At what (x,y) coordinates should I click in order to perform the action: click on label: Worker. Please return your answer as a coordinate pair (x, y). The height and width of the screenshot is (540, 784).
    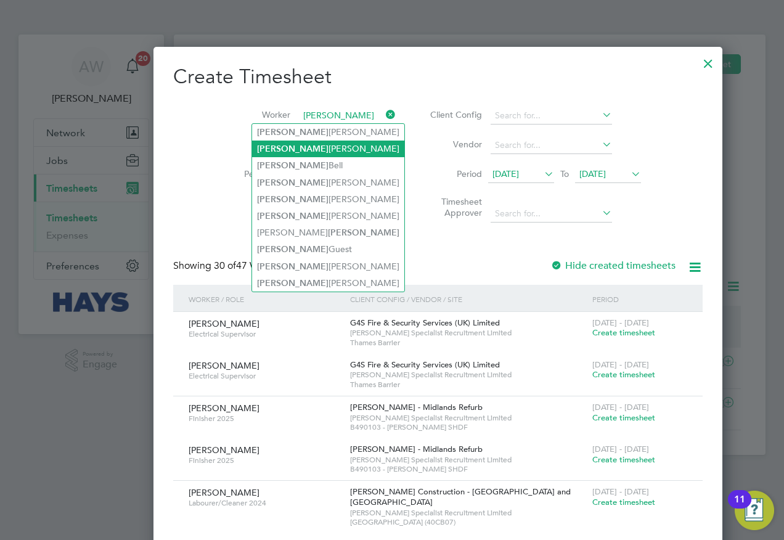
    Looking at the image, I should click on (263, 115).